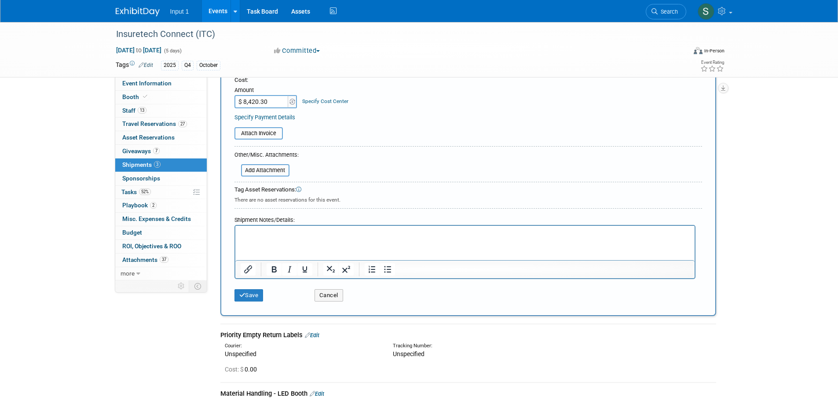  I want to click on span: 52%, so click(145, 191).